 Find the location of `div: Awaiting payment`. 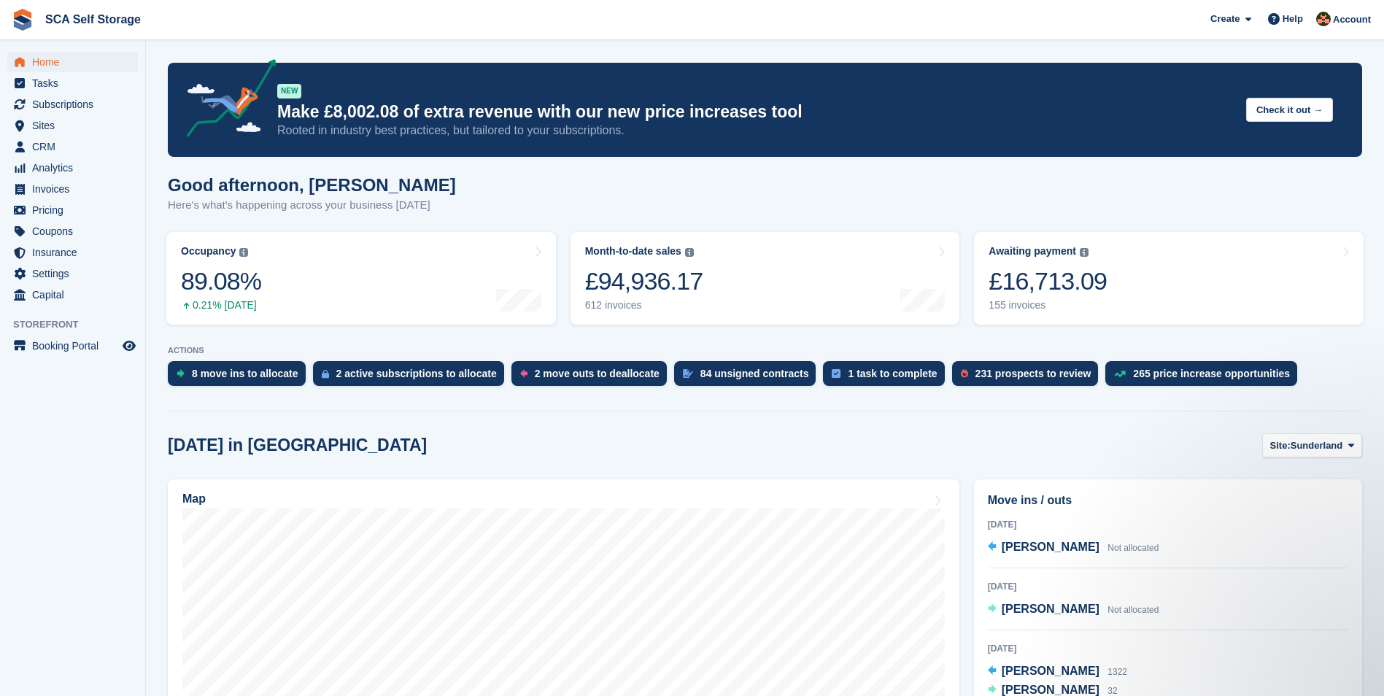

div: Awaiting payment is located at coordinates (1033, 251).